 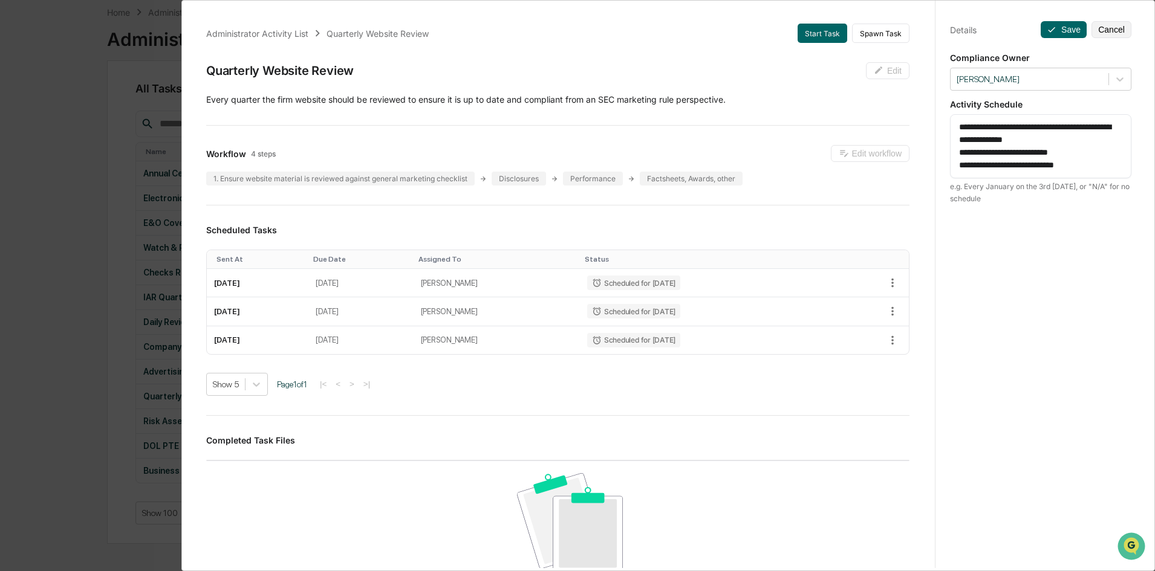 I want to click on button: Open customer support, so click(x=15, y=15).